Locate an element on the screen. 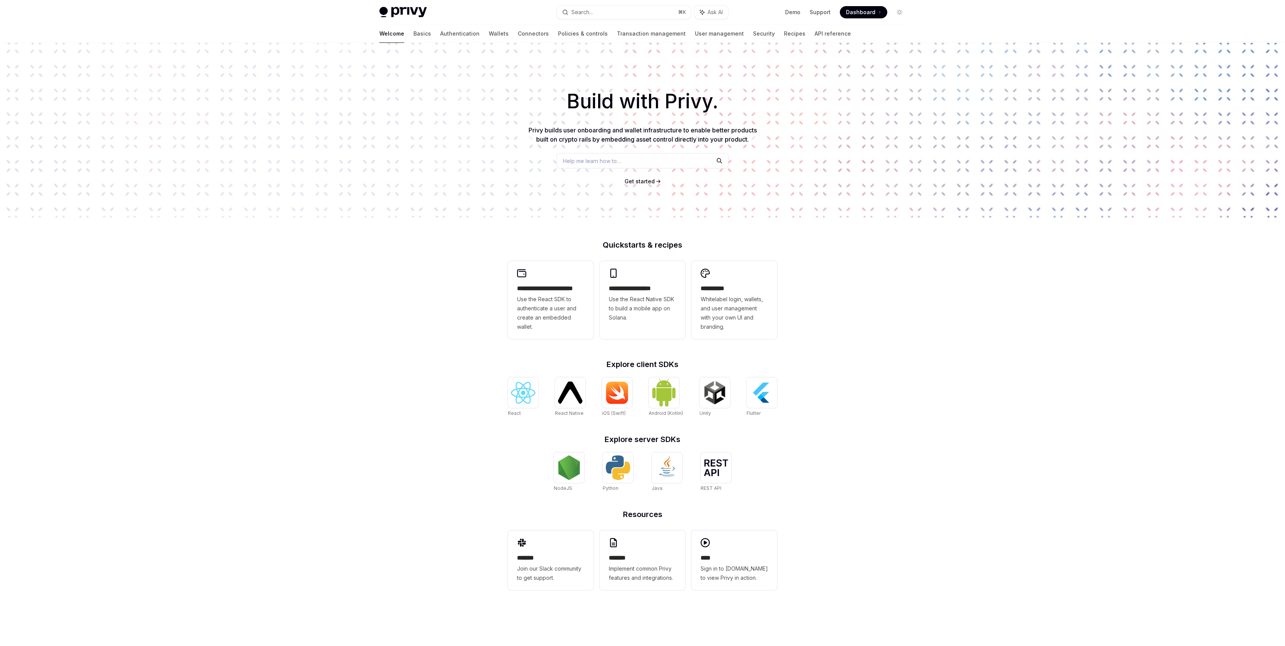 This screenshot has height=646, width=1285. span: Use the React SDK to authenticate a user and create an embedded wallet. is located at coordinates (551, 313).